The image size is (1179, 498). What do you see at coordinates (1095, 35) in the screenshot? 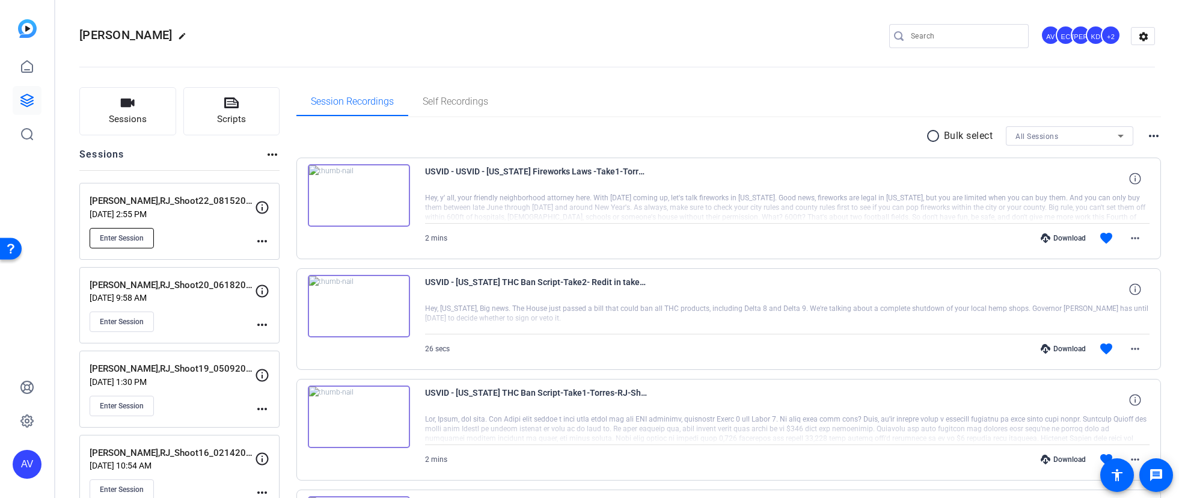
I see `div: KD` at bounding box center [1095, 35].